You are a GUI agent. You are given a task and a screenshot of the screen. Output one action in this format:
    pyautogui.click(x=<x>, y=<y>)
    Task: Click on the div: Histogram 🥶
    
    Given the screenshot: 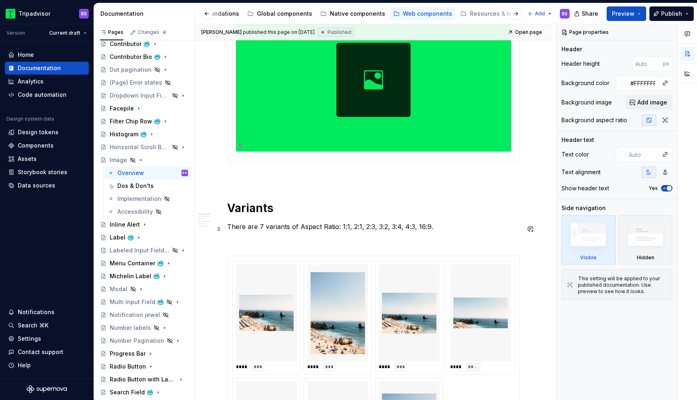 What is the action you would take?
    pyautogui.click(x=128, y=134)
    